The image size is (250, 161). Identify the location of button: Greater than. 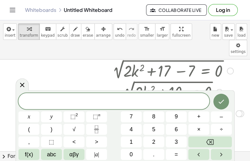
(96, 141).